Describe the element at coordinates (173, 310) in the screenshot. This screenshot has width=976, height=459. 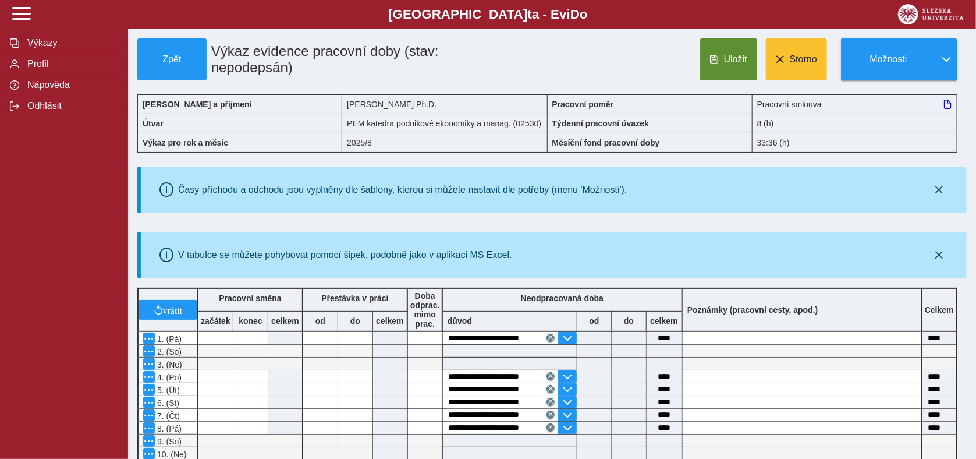
I see `span: vrátit` at that location.